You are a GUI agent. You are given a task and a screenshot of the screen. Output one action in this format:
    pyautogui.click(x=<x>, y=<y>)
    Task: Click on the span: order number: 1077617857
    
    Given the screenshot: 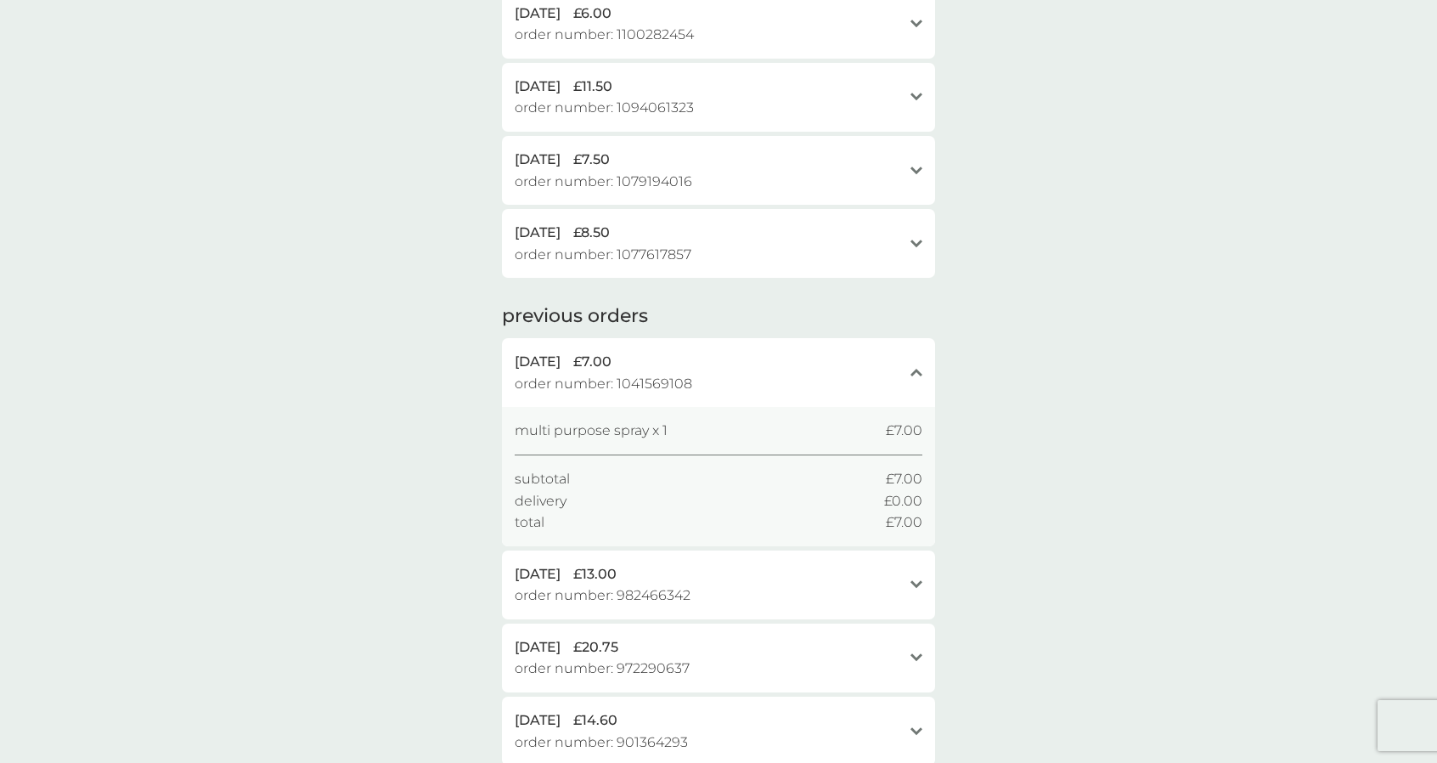 What is the action you would take?
    pyautogui.click(x=603, y=255)
    